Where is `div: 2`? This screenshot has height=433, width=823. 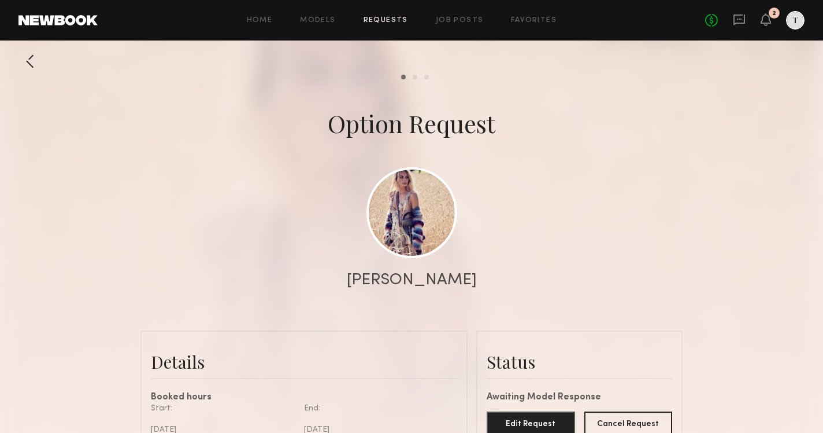 div: 2 is located at coordinates (774, 13).